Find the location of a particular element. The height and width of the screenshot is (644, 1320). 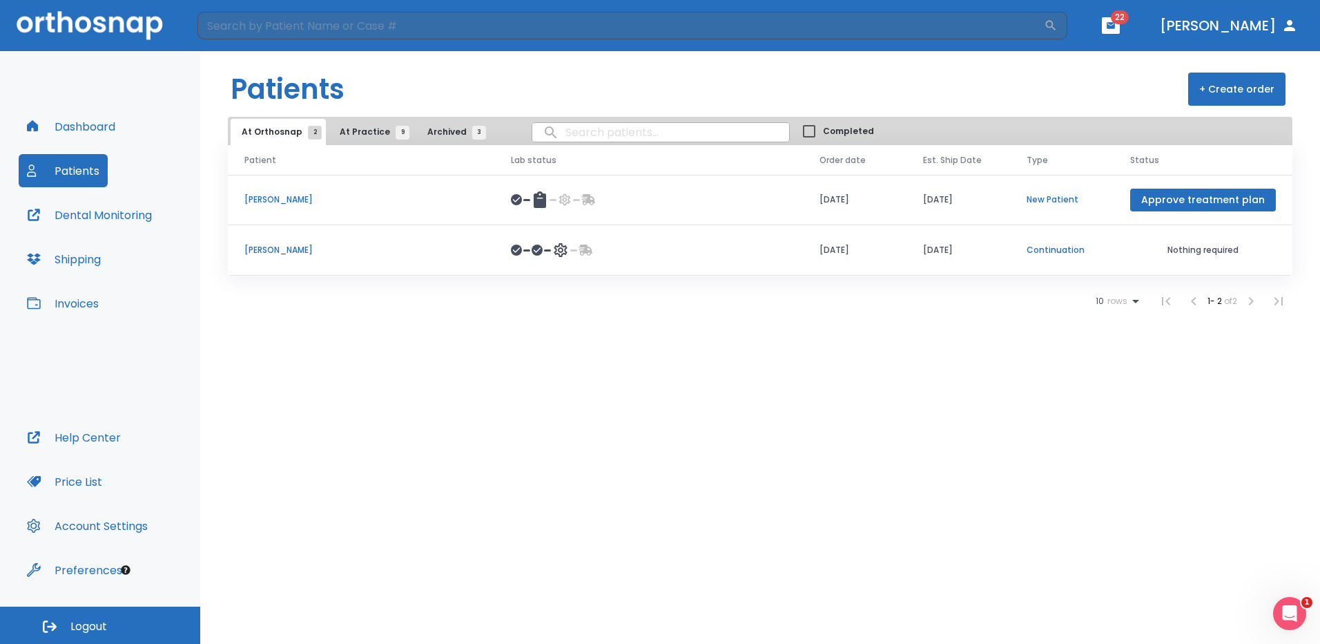

span: Completed is located at coordinates (849, 131).